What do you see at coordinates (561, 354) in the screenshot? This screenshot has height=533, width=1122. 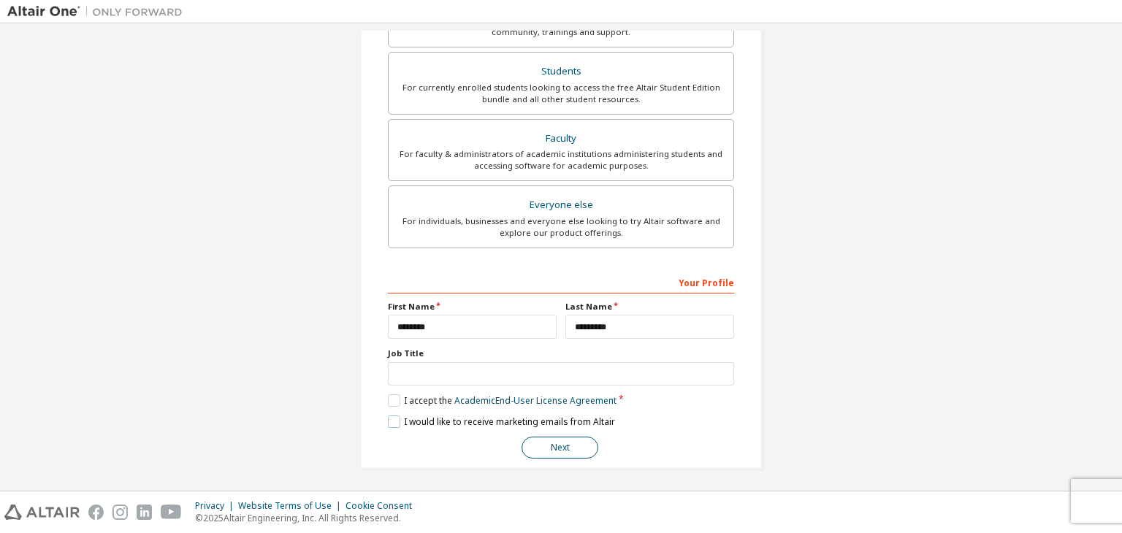 I see `label: Job Title` at bounding box center [561, 354].